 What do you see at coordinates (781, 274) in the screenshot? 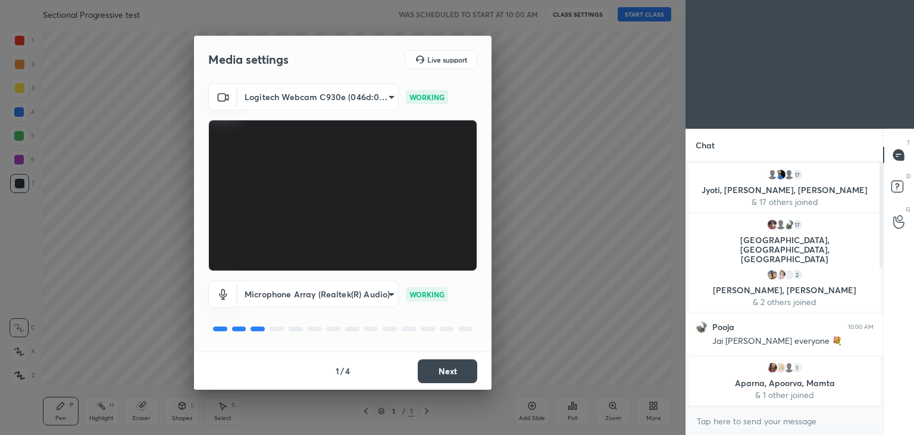
I see `img: e7e81e20d2514e1ca8a92dc261daa357.jpg` at bounding box center [781, 274].